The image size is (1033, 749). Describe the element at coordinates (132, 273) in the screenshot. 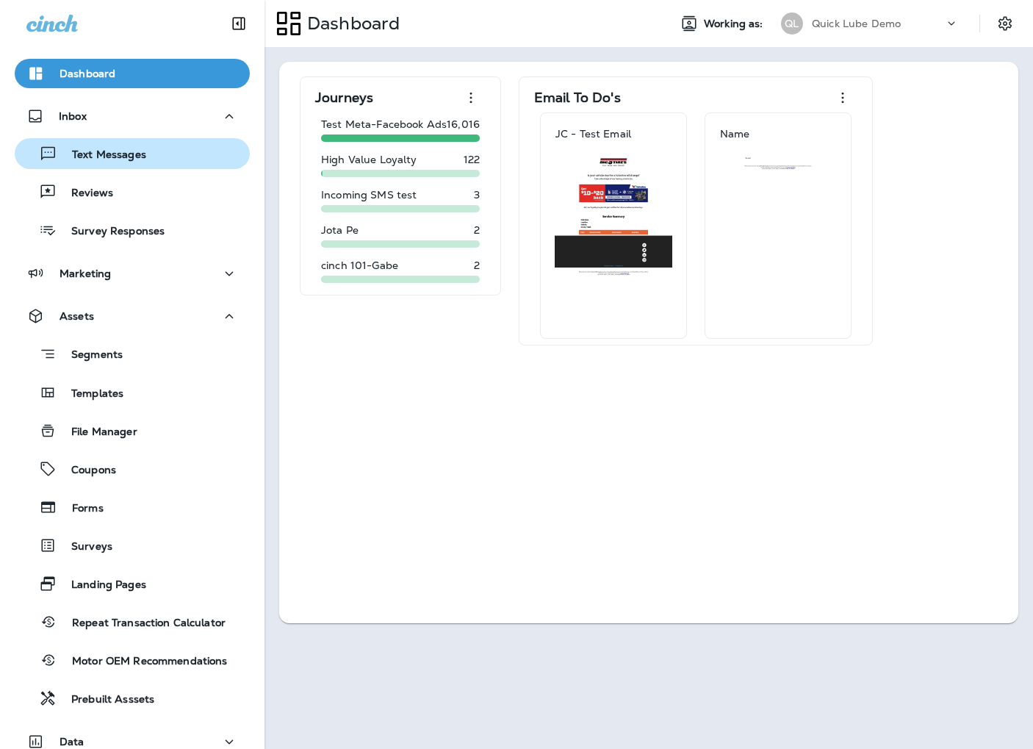

I see `button: Marketing` at that location.